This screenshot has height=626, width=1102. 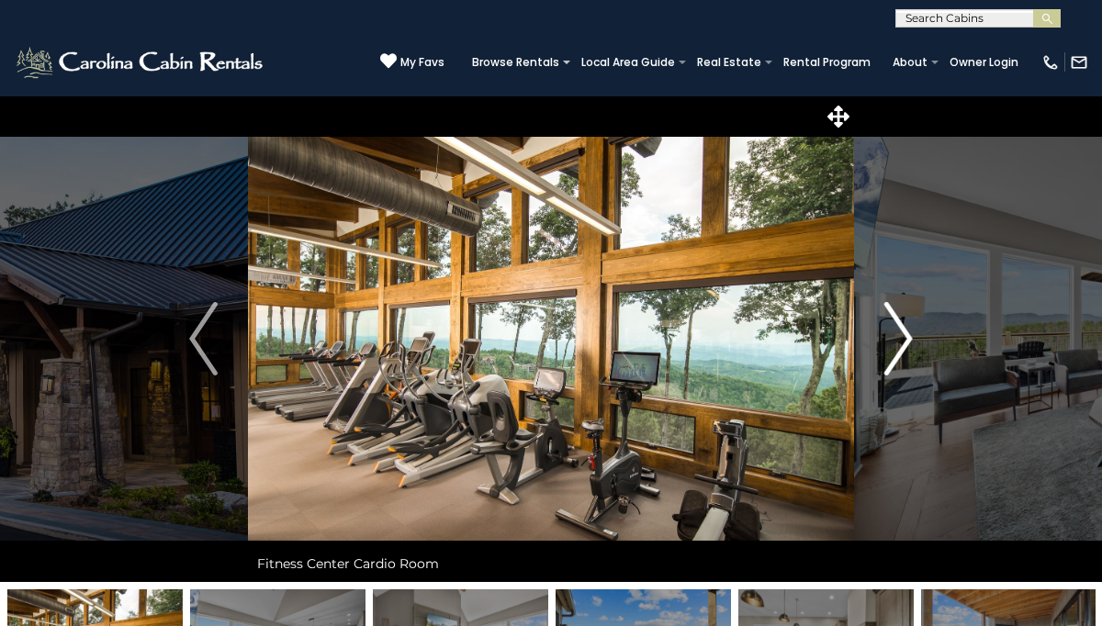 What do you see at coordinates (412, 62) in the screenshot?
I see `a: My Favs` at bounding box center [412, 62].